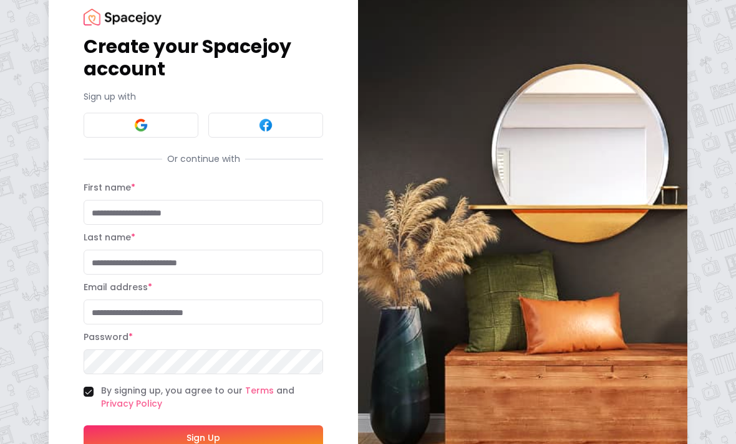 This screenshot has height=444, width=736. I want to click on a: Terms, so click(259, 391).